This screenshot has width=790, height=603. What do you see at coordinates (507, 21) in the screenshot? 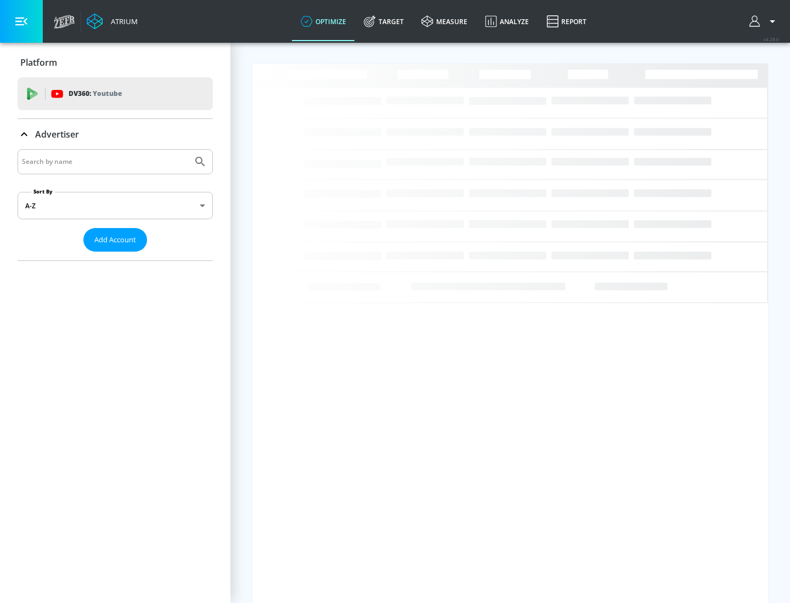
I see `a: Analyze` at bounding box center [507, 21].